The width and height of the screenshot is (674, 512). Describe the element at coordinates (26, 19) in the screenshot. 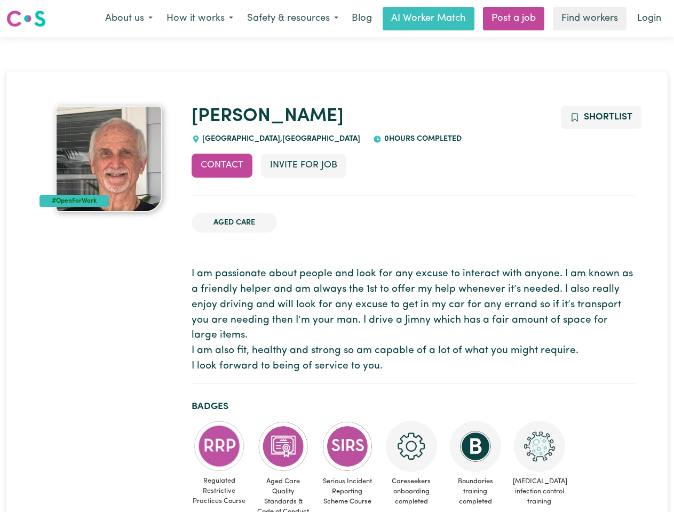

I see `img: Careseekers logo` at that location.